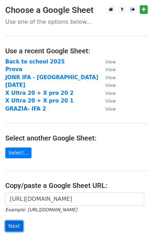  What do you see at coordinates (14, 69) in the screenshot?
I see `strong: Prova` at bounding box center [14, 69].